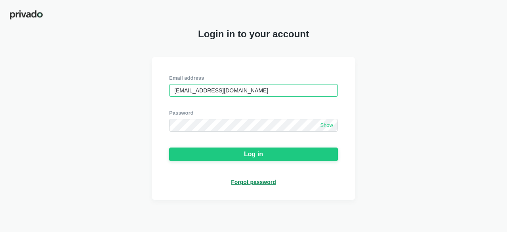 Image resolution: width=507 pixels, height=232 pixels. What do you see at coordinates (253, 182) in the screenshot?
I see `a: Forgot password` at bounding box center [253, 182].